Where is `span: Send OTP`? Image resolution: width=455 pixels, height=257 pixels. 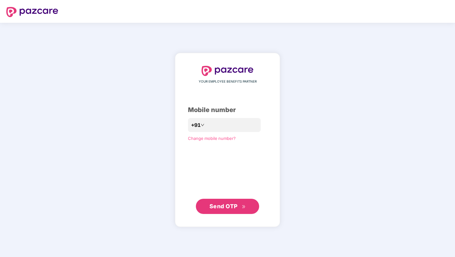
span: Send OTP is located at coordinates (223, 206).